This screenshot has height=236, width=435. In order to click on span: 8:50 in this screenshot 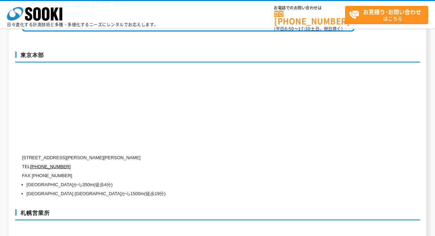, I will do `click(289, 29)`.